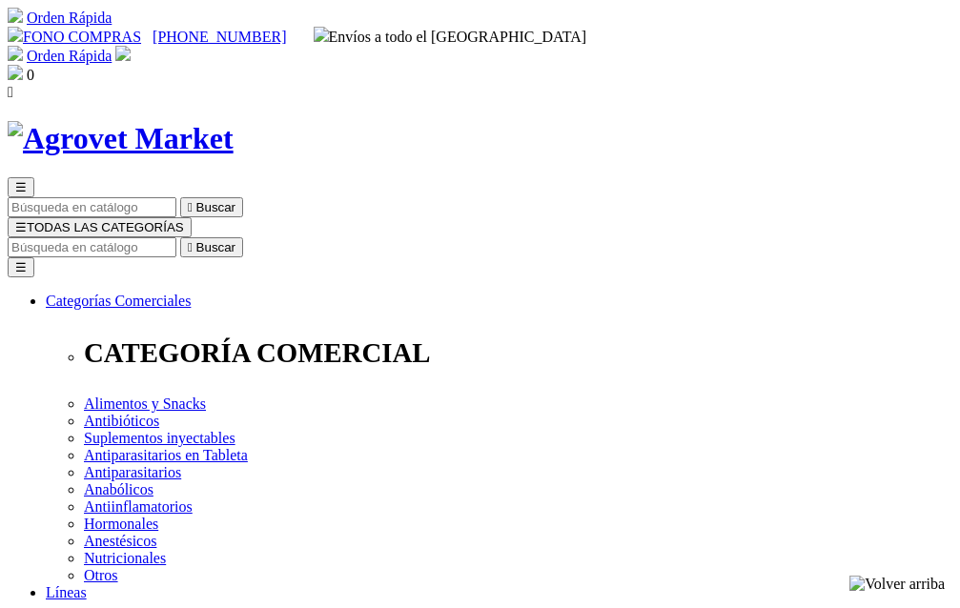 This screenshot has width=960, height=608. What do you see at coordinates (121, 420) in the screenshot?
I see `span: Antibióticos` at bounding box center [121, 420].